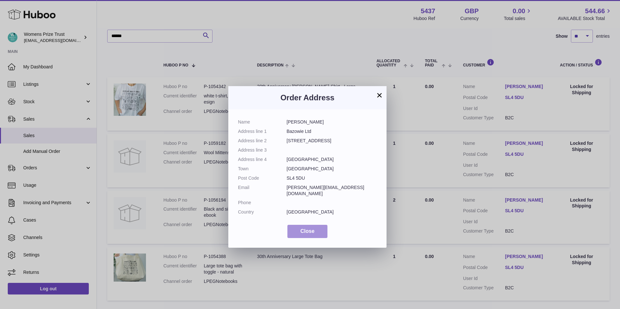  I want to click on dt: Address line 2, so click(262, 141).